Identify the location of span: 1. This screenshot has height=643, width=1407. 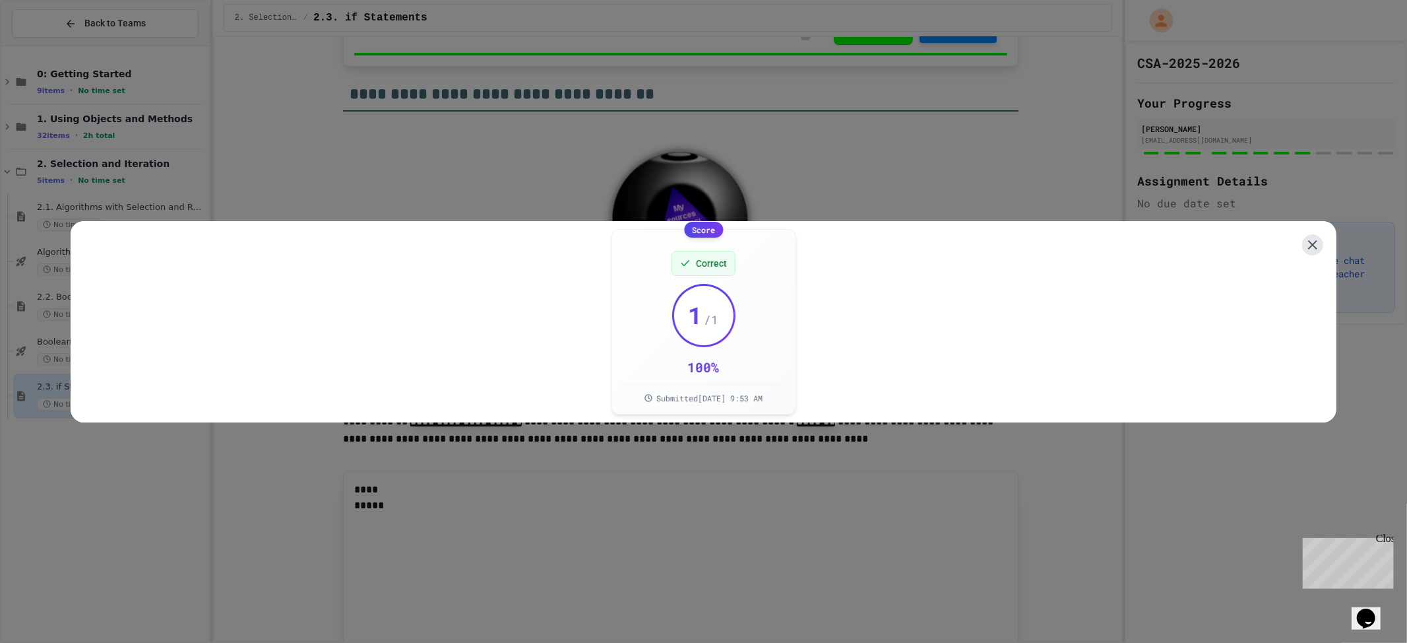
(696, 315).